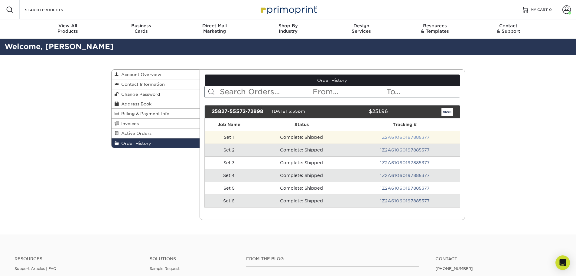 This screenshot has height=276, width=576. Describe the element at coordinates (54, 10) in the screenshot. I see `input: SEARCH PRODUCTS.....` at that location.